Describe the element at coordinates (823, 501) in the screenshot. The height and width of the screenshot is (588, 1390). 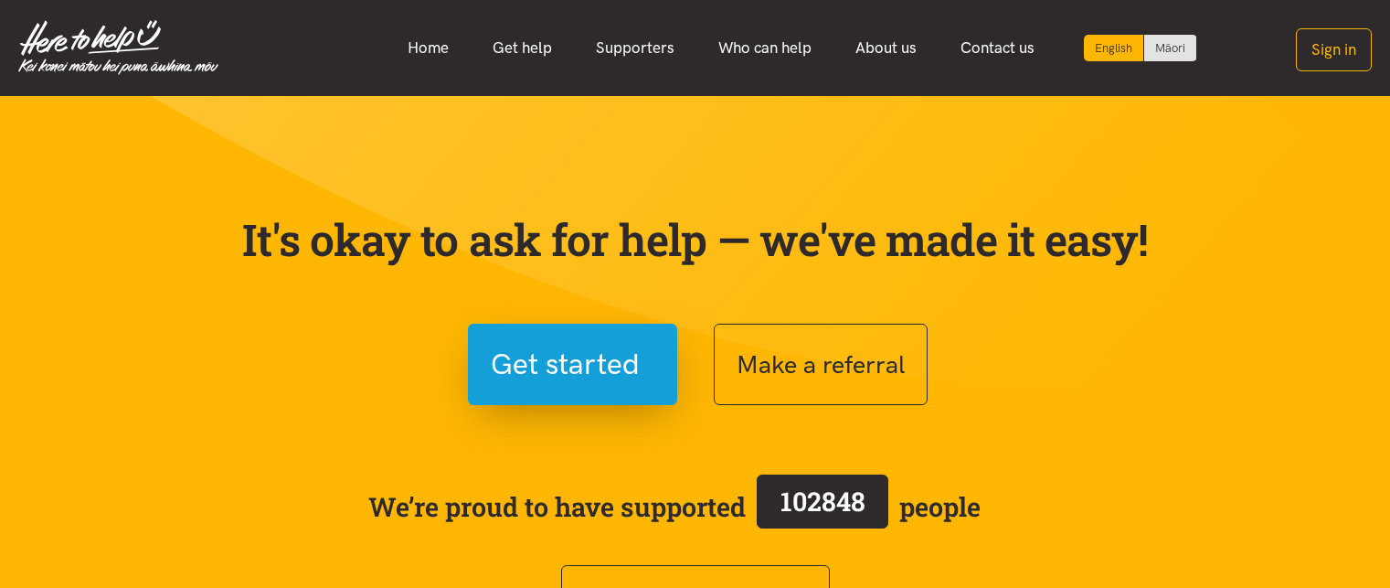
I see `span: 102848` at that location.